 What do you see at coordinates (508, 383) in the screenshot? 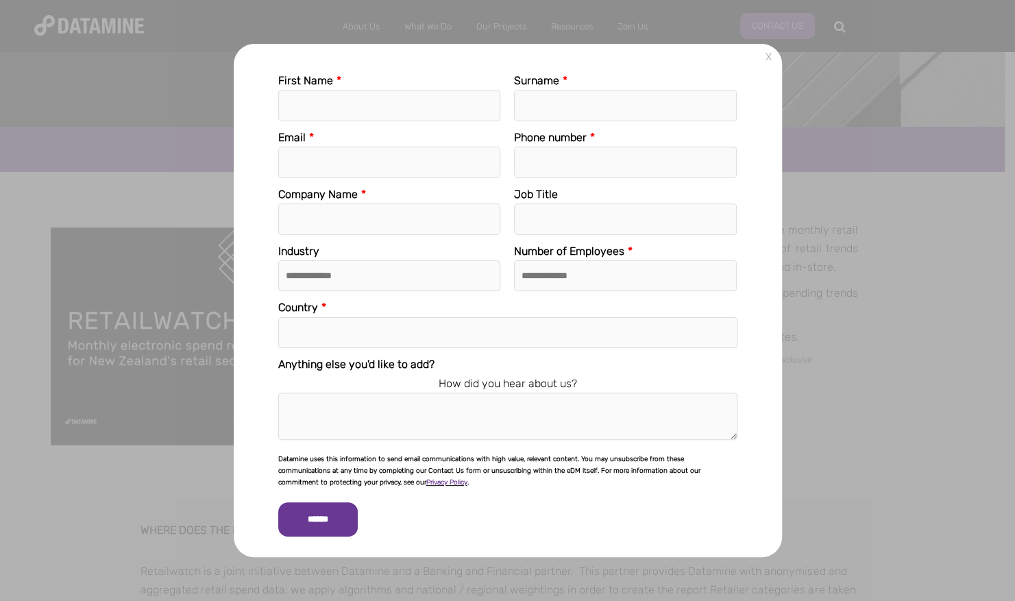
I see `legend: How did you hear about us?` at bounding box center [508, 383].